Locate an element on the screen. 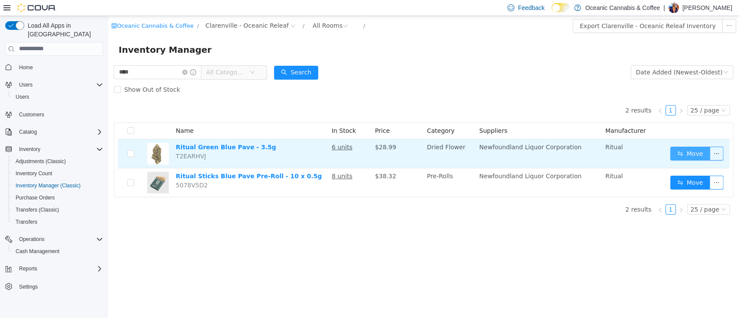  a: Ritual Sticks Blue Pave Pre-Roll - 10 x 0.5g is located at coordinates (141, 160).